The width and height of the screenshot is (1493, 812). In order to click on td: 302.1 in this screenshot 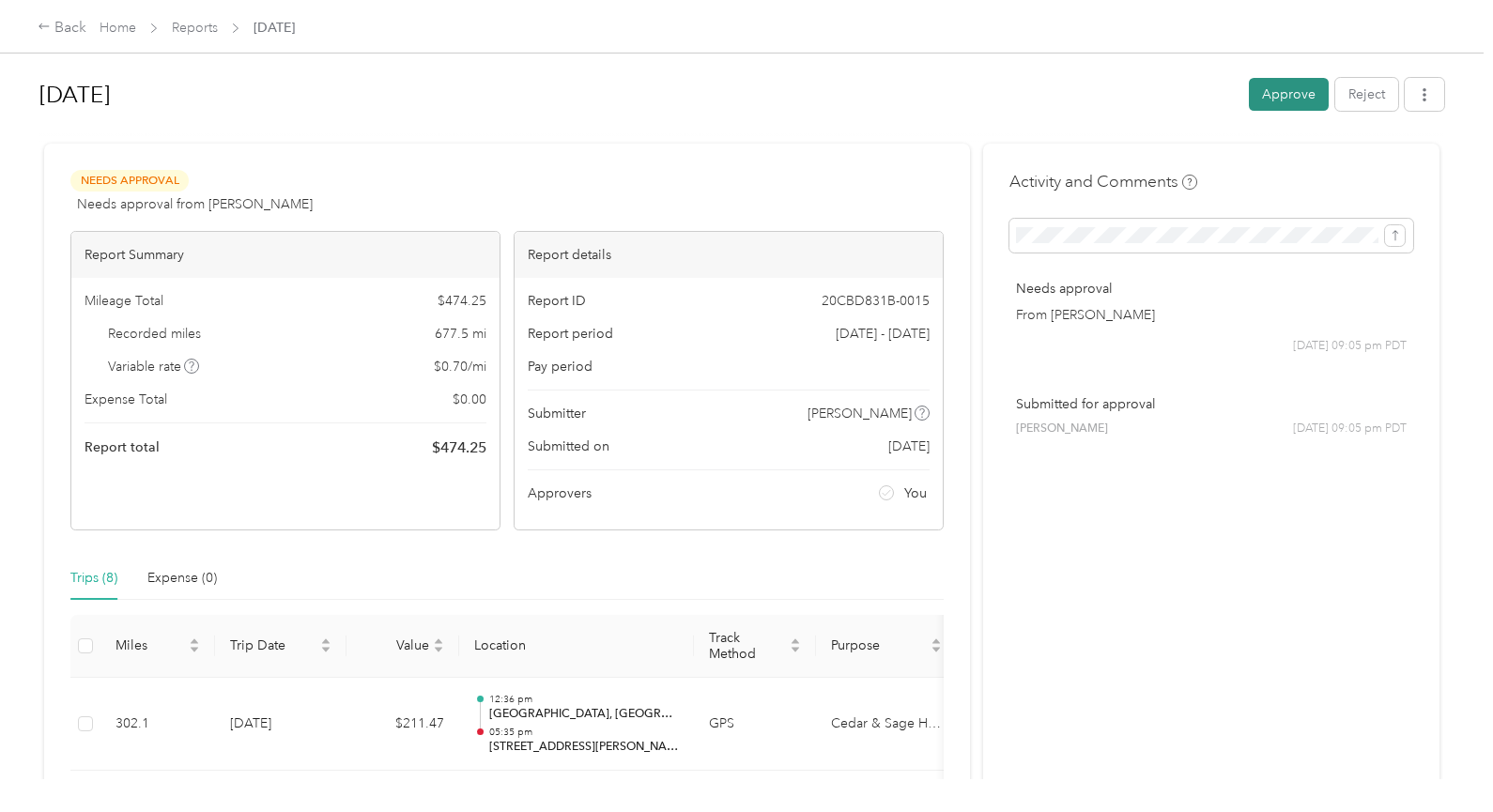, I will do `click(157, 725)`.